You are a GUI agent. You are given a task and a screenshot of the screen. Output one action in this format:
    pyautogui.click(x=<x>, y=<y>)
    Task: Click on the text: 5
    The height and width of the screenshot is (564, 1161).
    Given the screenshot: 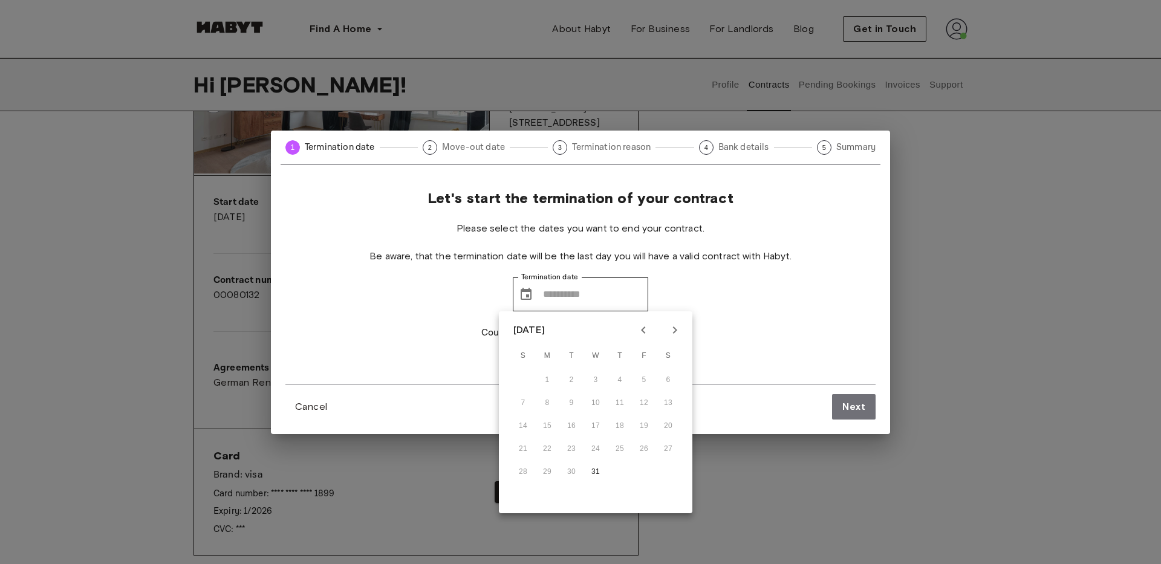 What is the action you would take?
    pyautogui.click(x=824, y=148)
    